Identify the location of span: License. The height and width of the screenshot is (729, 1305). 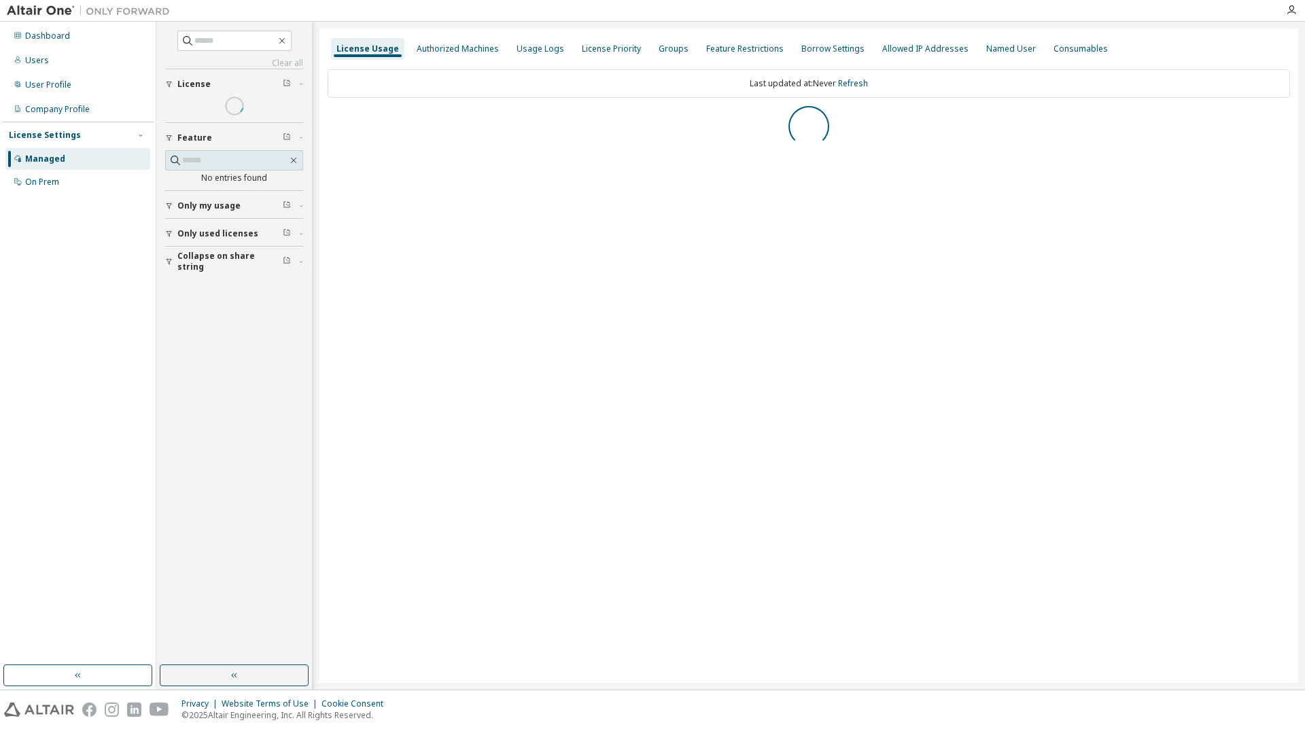
(194, 84).